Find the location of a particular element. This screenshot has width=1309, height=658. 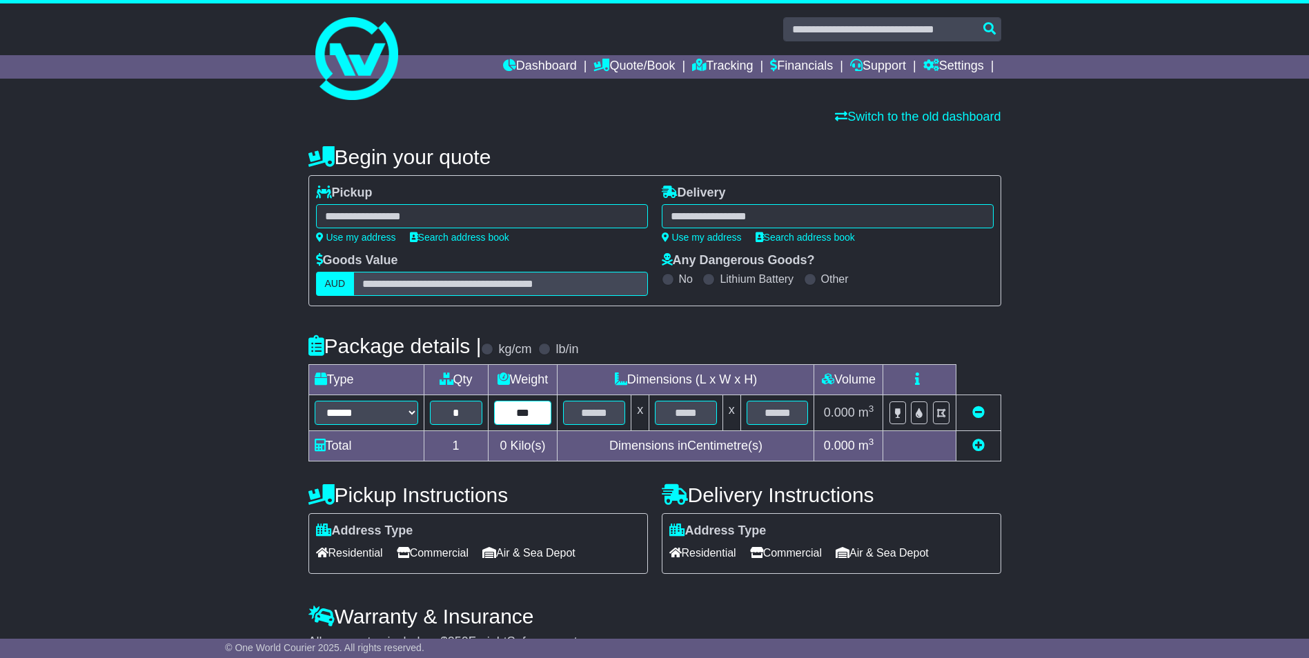

a: Switch to the old dashboard is located at coordinates (918, 117).